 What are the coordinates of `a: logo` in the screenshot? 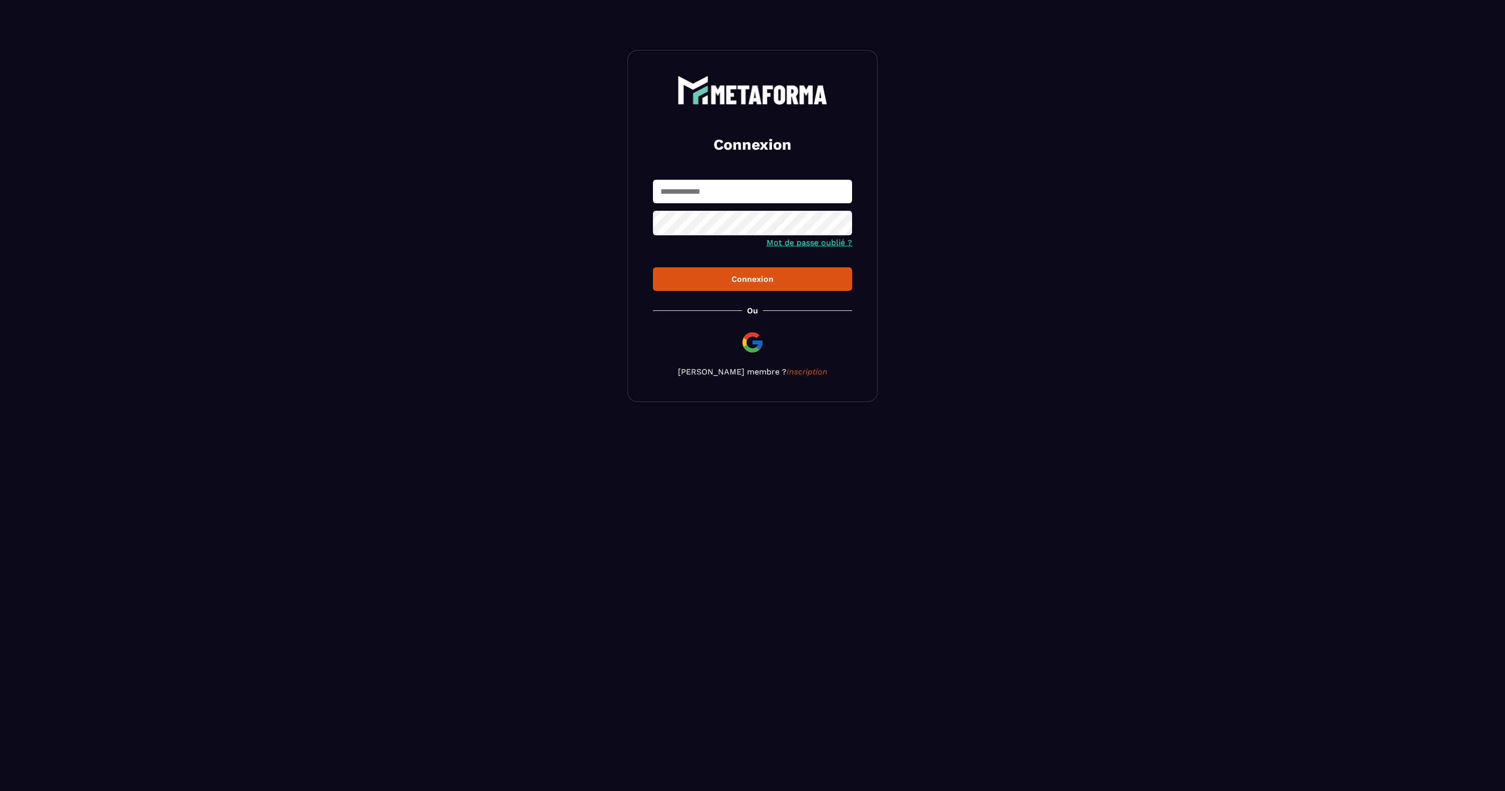 It's located at (753, 90).